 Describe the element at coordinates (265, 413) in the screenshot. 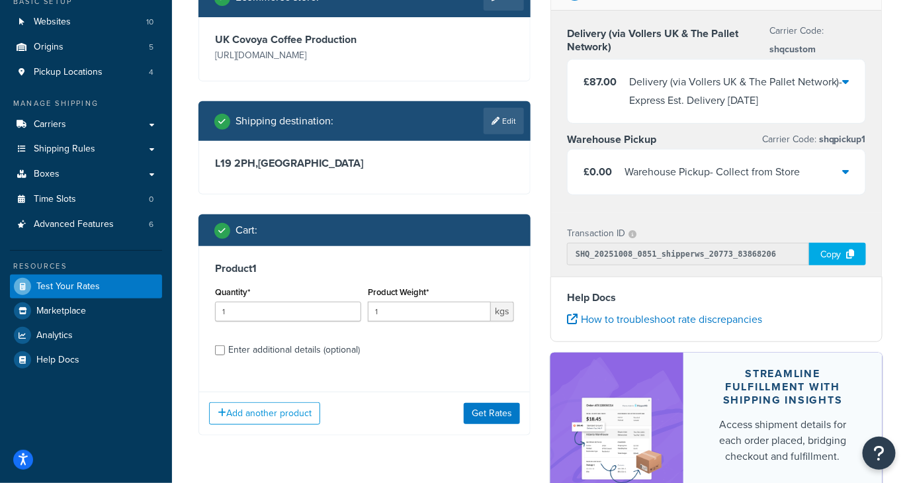

I see `button: Add another product` at that location.